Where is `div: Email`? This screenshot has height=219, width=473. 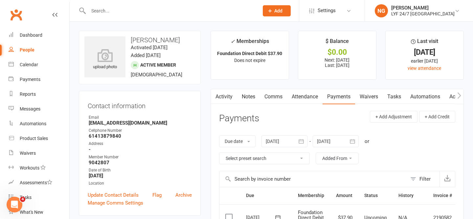
div: Email is located at coordinates (140, 118).